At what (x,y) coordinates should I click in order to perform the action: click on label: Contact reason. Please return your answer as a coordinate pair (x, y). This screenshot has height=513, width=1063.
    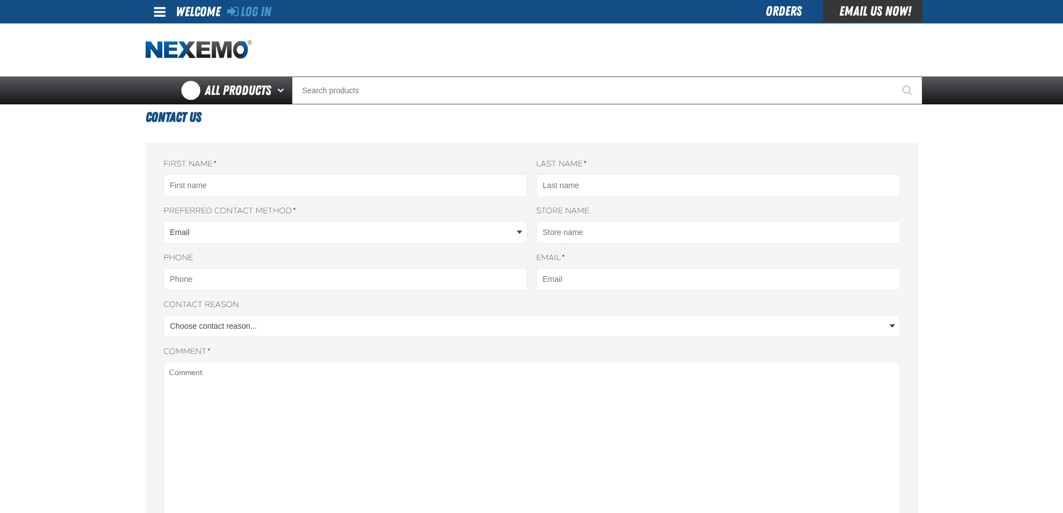
    Looking at the image, I should click on (532, 305).